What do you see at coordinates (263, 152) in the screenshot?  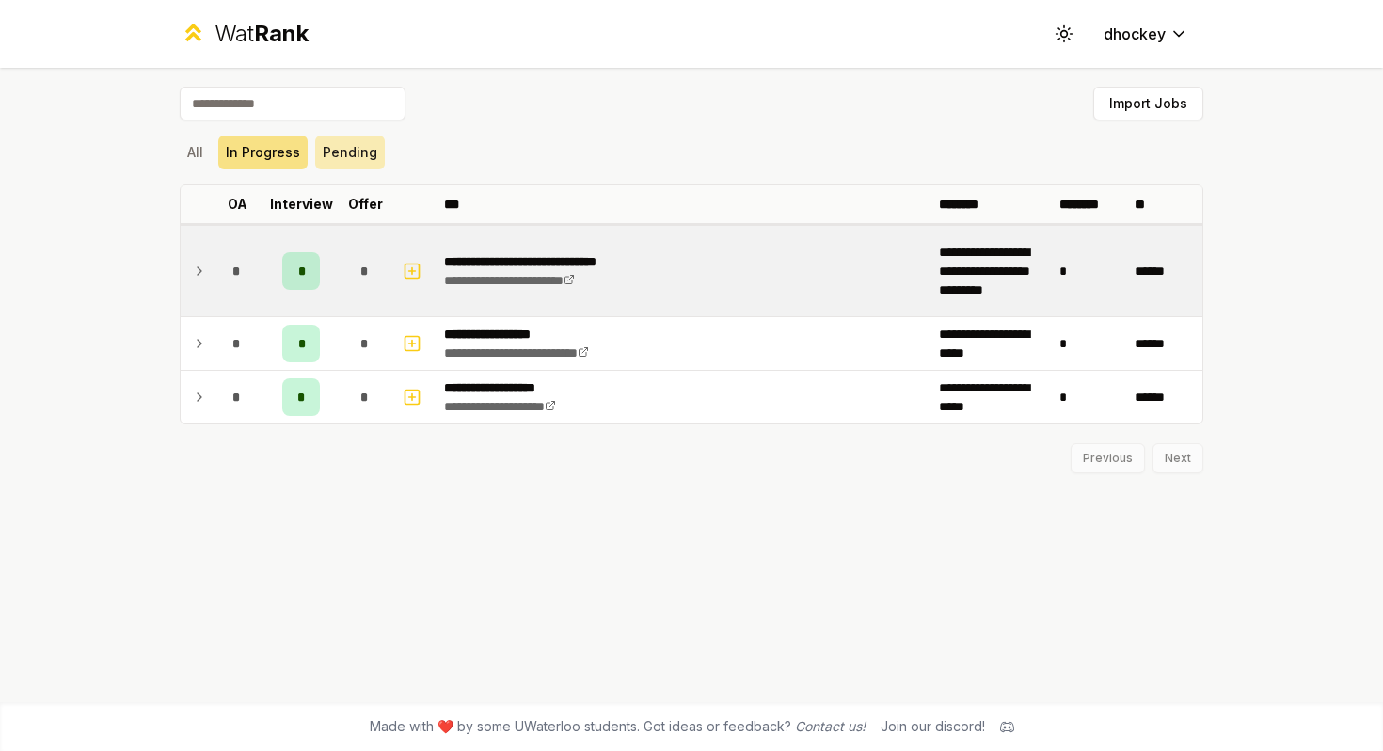 I see `button: In Progress` at bounding box center [263, 152].